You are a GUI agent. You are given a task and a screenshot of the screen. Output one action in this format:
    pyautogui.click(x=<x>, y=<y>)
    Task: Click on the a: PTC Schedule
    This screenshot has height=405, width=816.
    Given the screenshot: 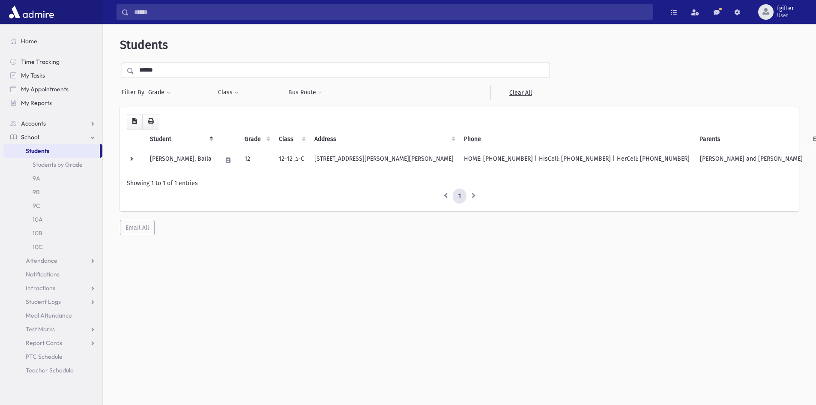 What is the action you would take?
    pyautogui.click(x=53, y=356)
    